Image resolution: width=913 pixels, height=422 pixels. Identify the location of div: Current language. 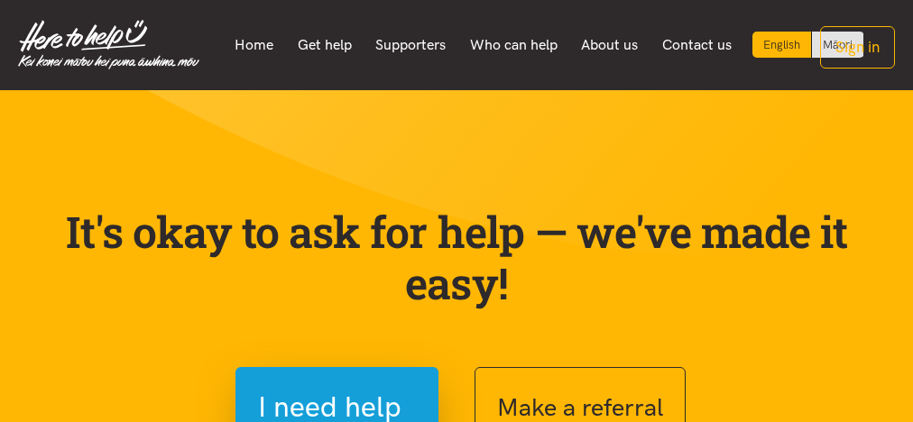
(782, 44).